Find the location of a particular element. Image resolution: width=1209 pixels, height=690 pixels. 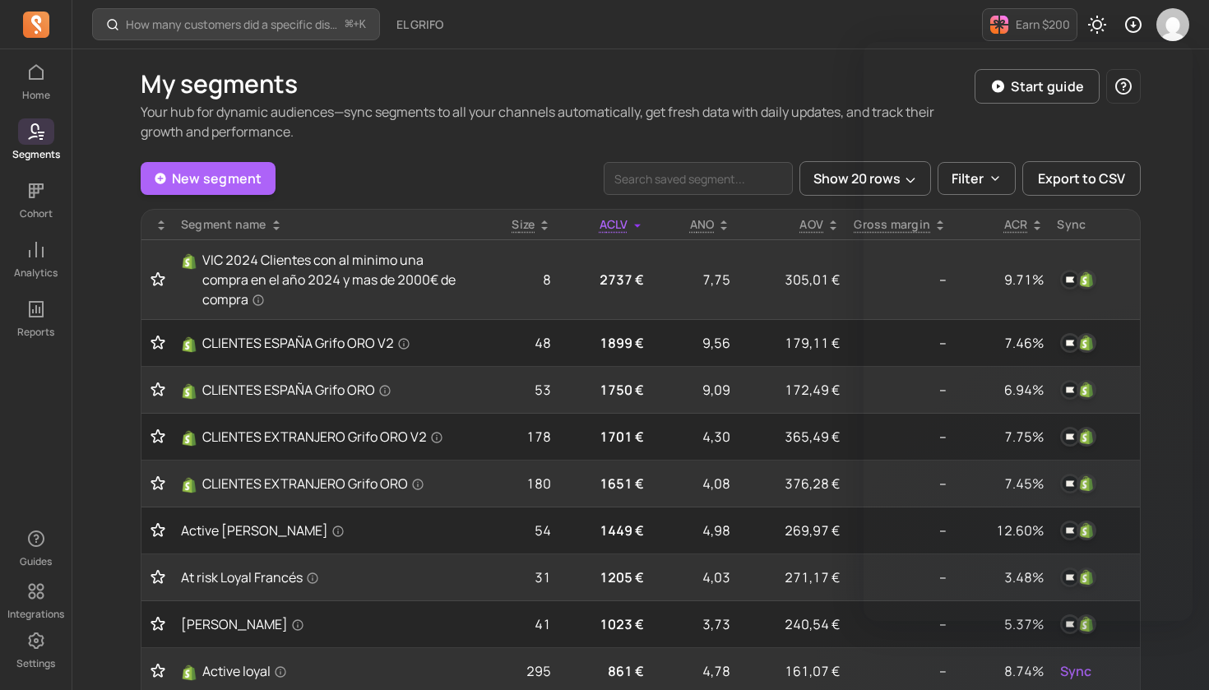

button: Earn $200 is located at coordinates (1029, 25).